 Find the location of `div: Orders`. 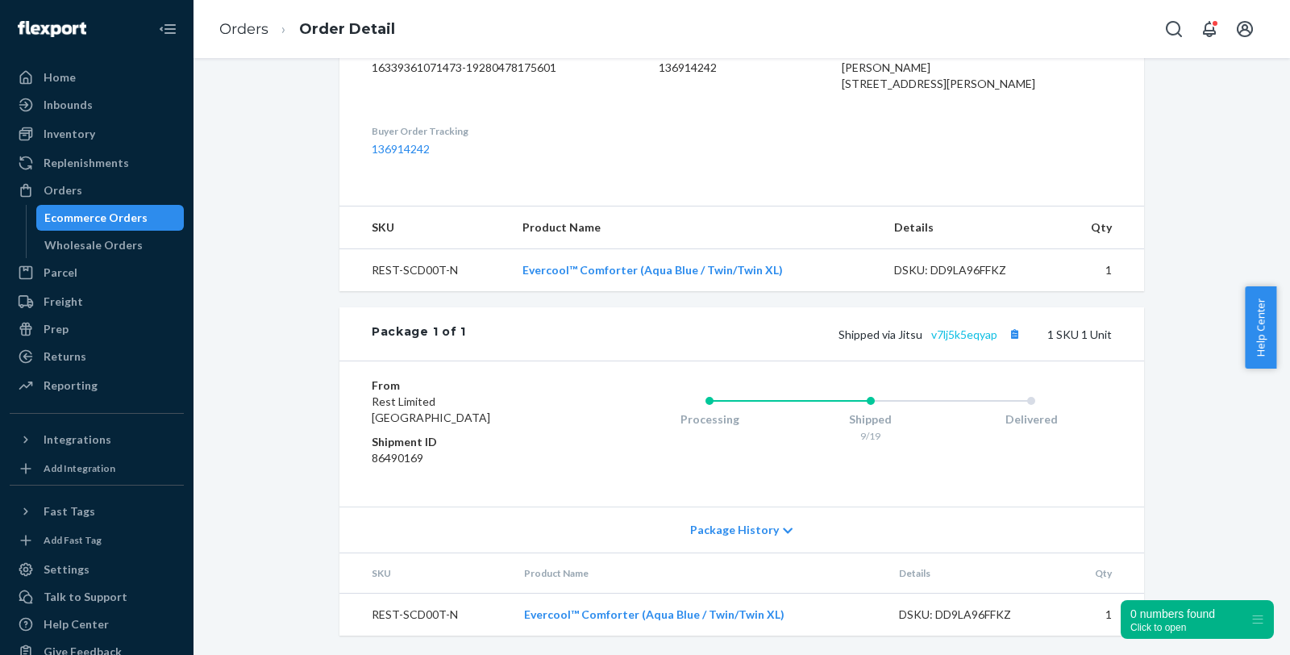

div: Orders is located at coordinates (63, 190).